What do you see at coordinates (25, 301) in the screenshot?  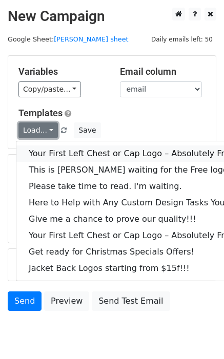 I see `a: Send` at bounding box center [25, 301].